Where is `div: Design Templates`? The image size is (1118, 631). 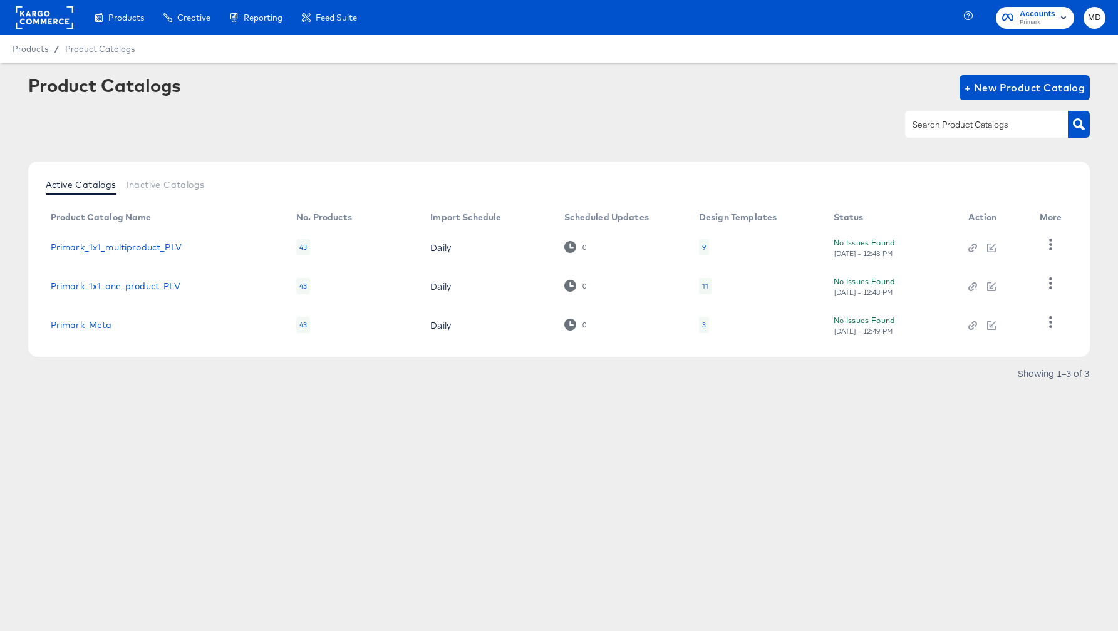 div: Design Templates is located at coordinates (738, 217).